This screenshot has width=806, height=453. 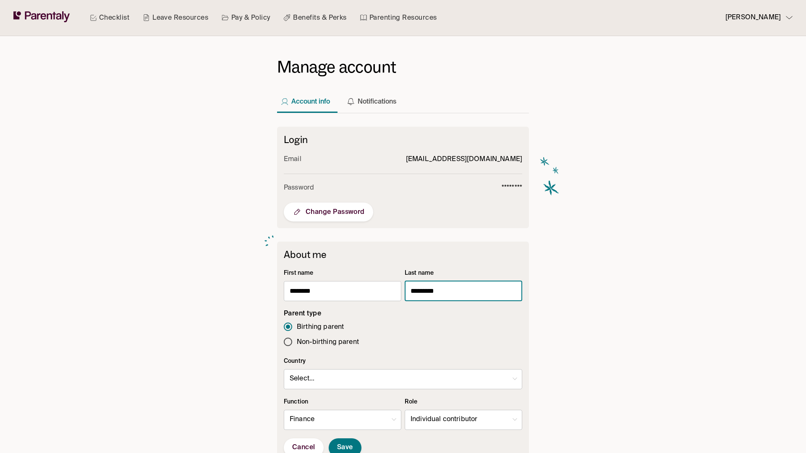 I want to click on p: Role, so click(x=464, y=402).